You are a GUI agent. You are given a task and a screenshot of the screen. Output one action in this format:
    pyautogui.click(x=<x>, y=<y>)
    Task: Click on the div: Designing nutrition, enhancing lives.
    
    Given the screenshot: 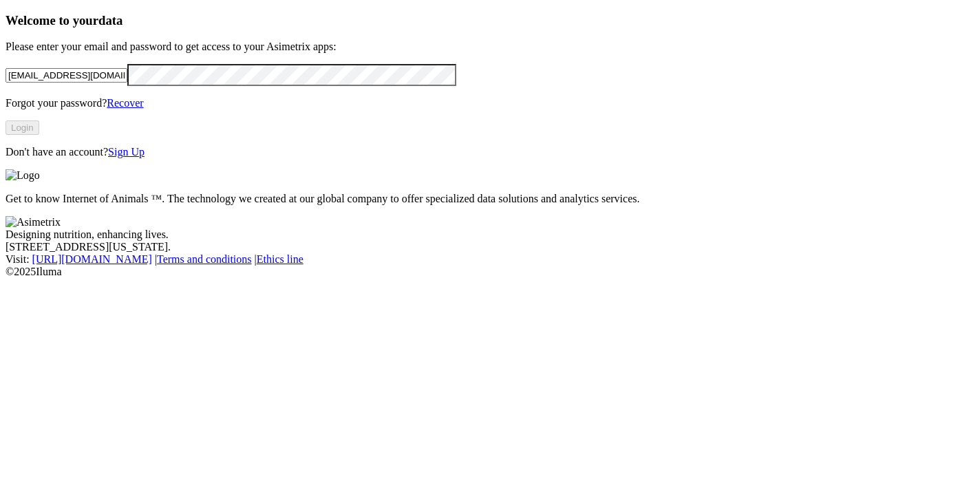 What is the action you would take?
    pyautogui.click(x=490, y=235)
    